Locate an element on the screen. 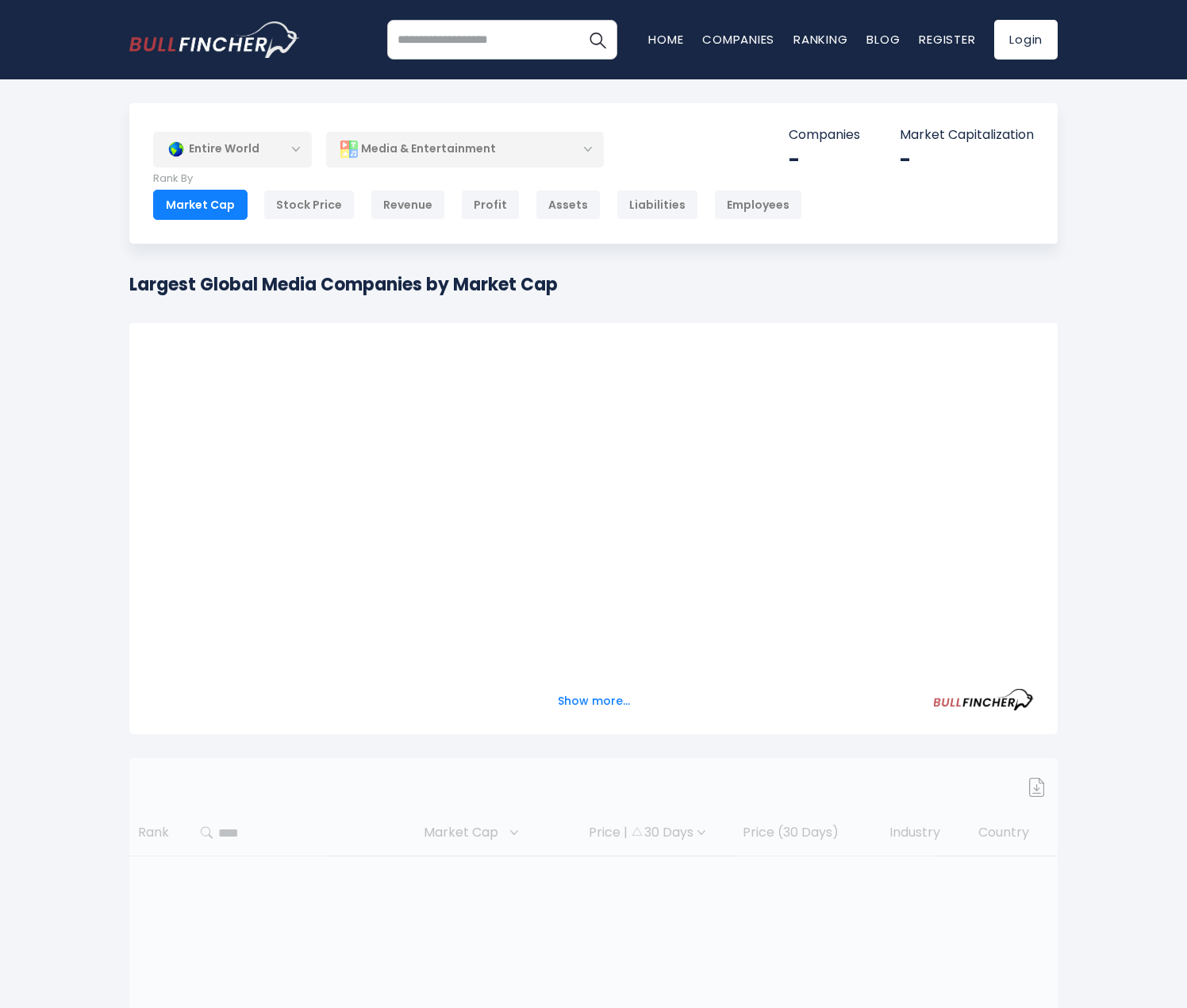  p: Market Capitalization is located at coordinates (966, 135).